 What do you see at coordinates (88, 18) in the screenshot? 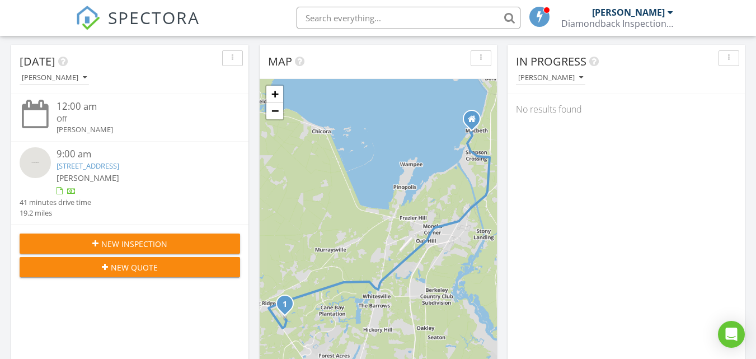
I see `img: The Best Home Inspection Software - Spectora` at bounding box center [88, 18].